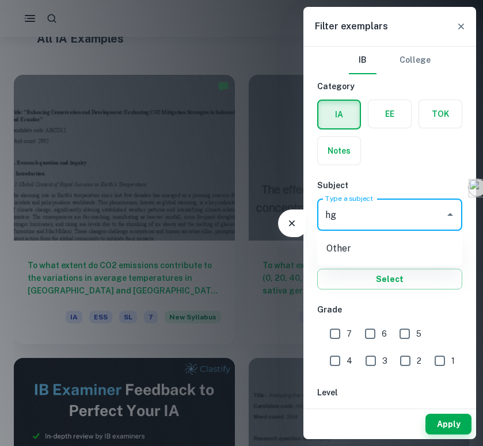 This screenshot has width=483, height=446. Describe the element at coordinates (390, 60) in the screenshot. I see `div: Filter type choice` at that location.